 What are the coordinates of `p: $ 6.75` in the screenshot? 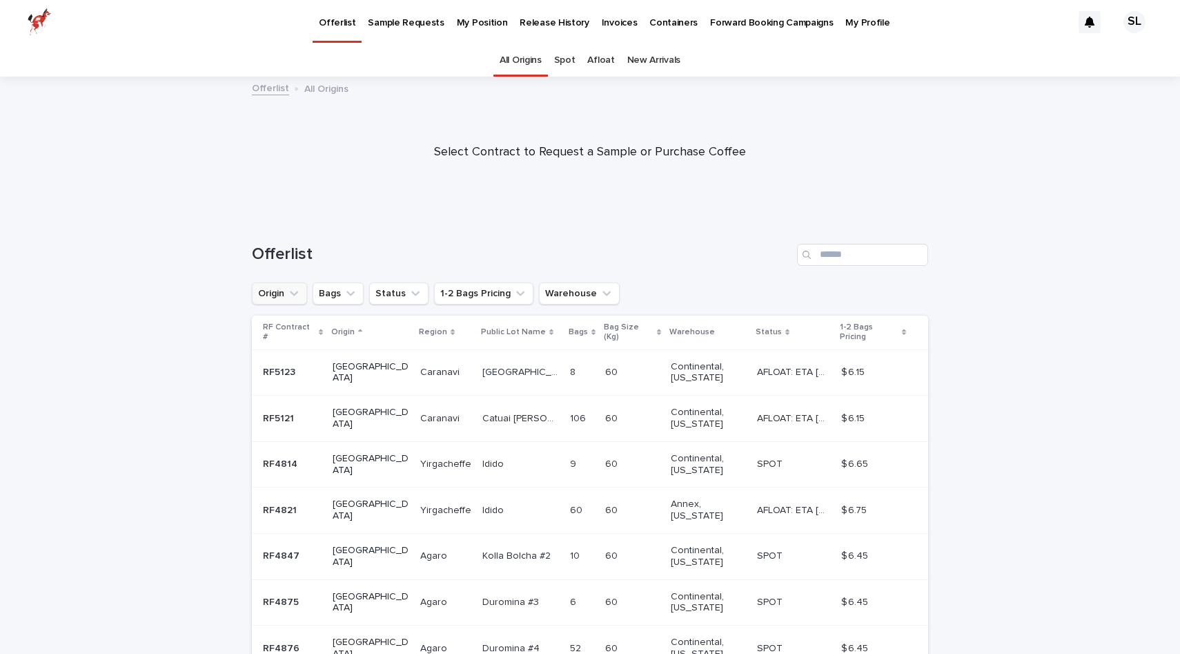 It's located at (855, 509).